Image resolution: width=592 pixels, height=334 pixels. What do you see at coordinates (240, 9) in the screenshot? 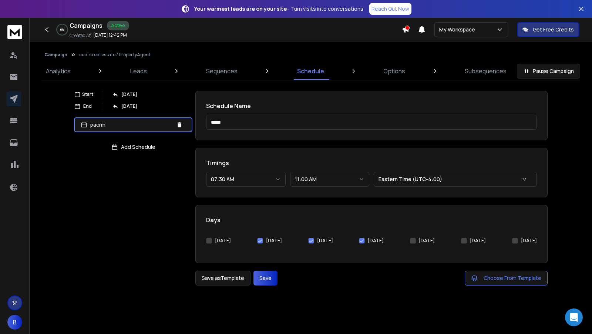
I see `strong: Your warmest leads are on your site` at bounding box center [240, 9].